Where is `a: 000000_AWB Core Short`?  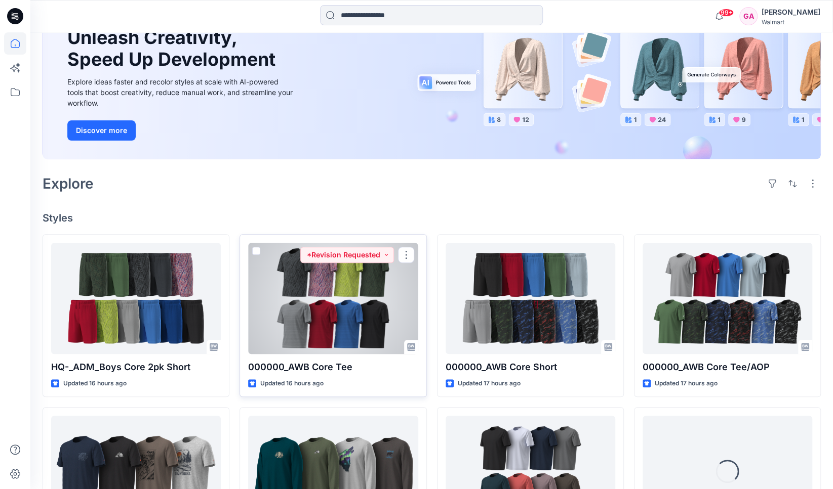
a: 000000_AWB Core Short is located at coordinates (530, 299).